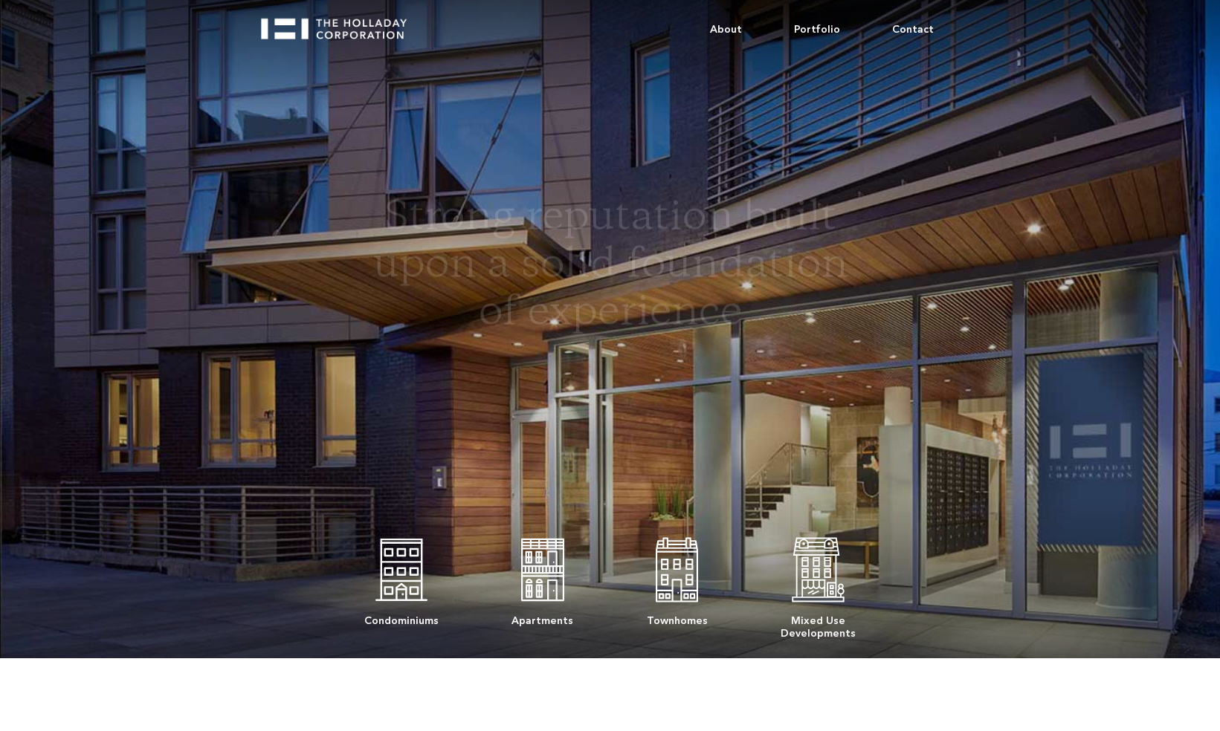  What do you see at coordinates (725, 30) in the screenshot?
I see `a: About` at bounding box center [725, 30].